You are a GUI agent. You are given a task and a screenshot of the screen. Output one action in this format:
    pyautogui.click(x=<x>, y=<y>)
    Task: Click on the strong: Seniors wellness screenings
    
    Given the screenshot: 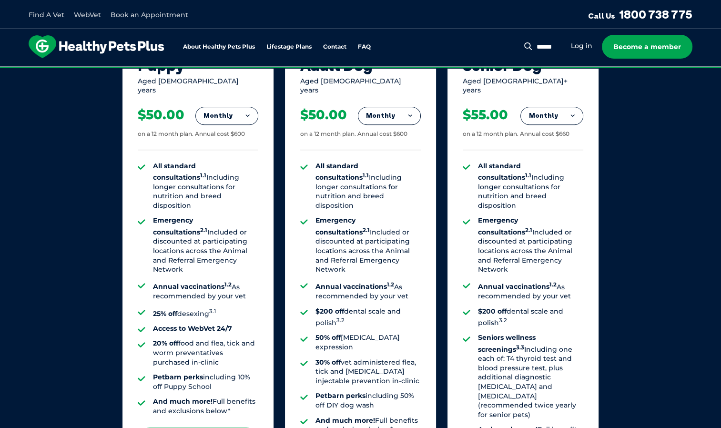 What is the action you would take?
    pyautogui.click(x=507, y=343)
    